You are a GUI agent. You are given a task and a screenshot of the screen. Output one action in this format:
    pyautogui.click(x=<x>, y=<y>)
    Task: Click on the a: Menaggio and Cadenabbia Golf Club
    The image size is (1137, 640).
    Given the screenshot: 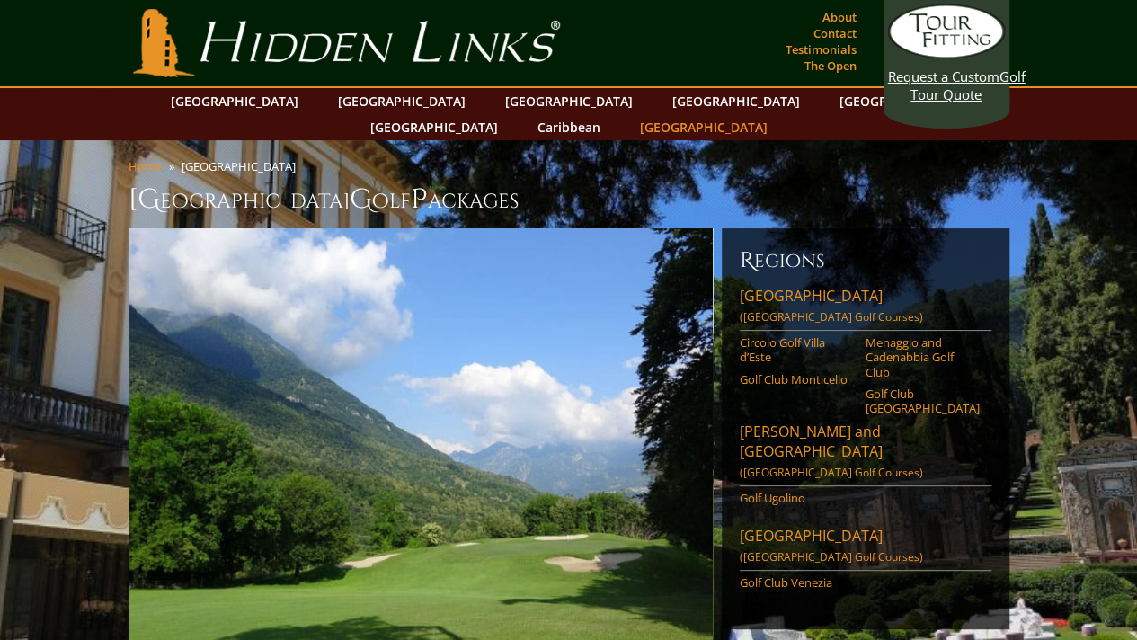 What is the action you would take?
    pyautogui.click(x=922, y=357)
    